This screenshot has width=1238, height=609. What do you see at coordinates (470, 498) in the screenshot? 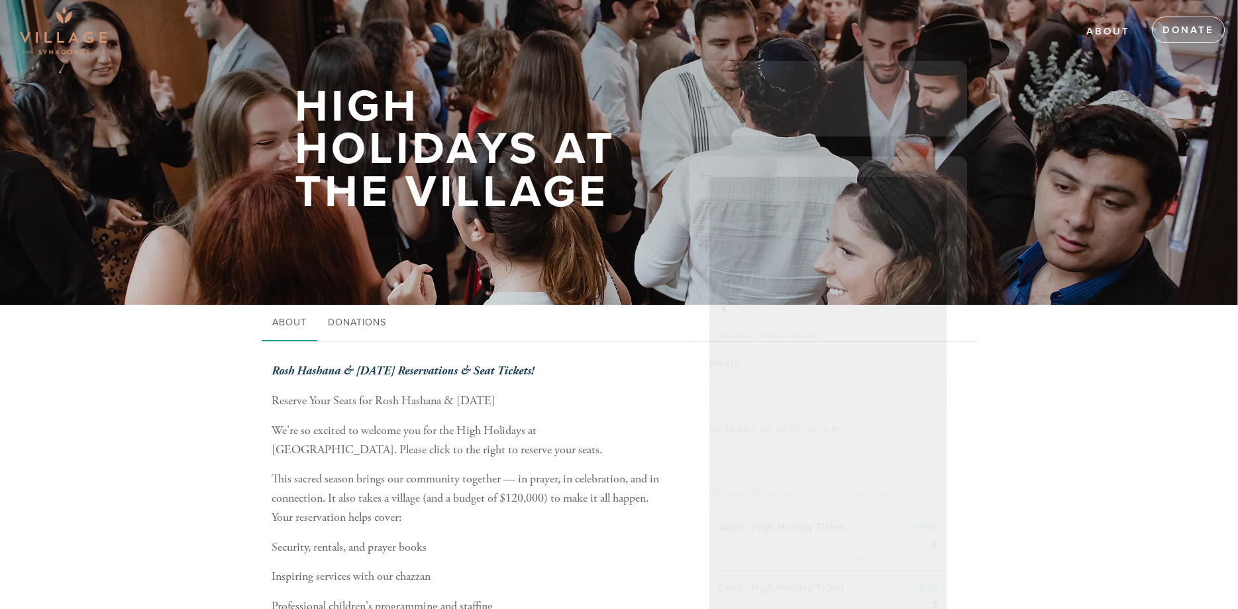
I see `p: This sacred season brings our community together — in prayer, in celebration, and in connection. ...` at bounding box center [470, 498].